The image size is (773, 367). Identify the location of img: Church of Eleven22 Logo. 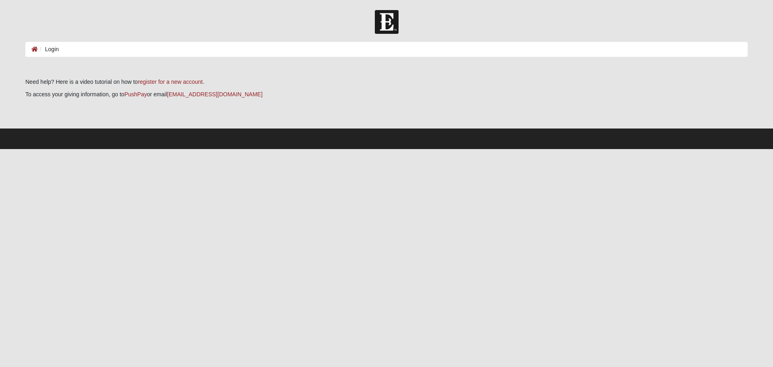
(386, 22).